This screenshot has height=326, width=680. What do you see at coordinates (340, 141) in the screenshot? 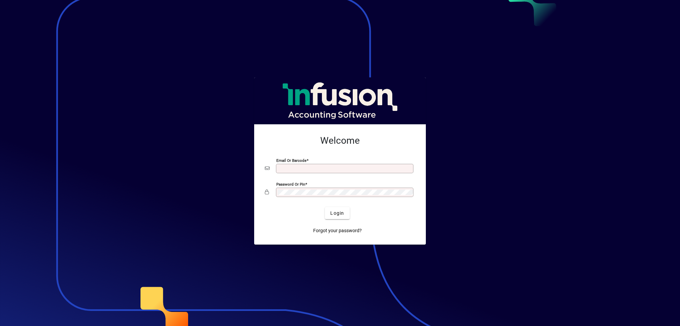
I see `h2: Welcome` at bounding box center [340, 141].